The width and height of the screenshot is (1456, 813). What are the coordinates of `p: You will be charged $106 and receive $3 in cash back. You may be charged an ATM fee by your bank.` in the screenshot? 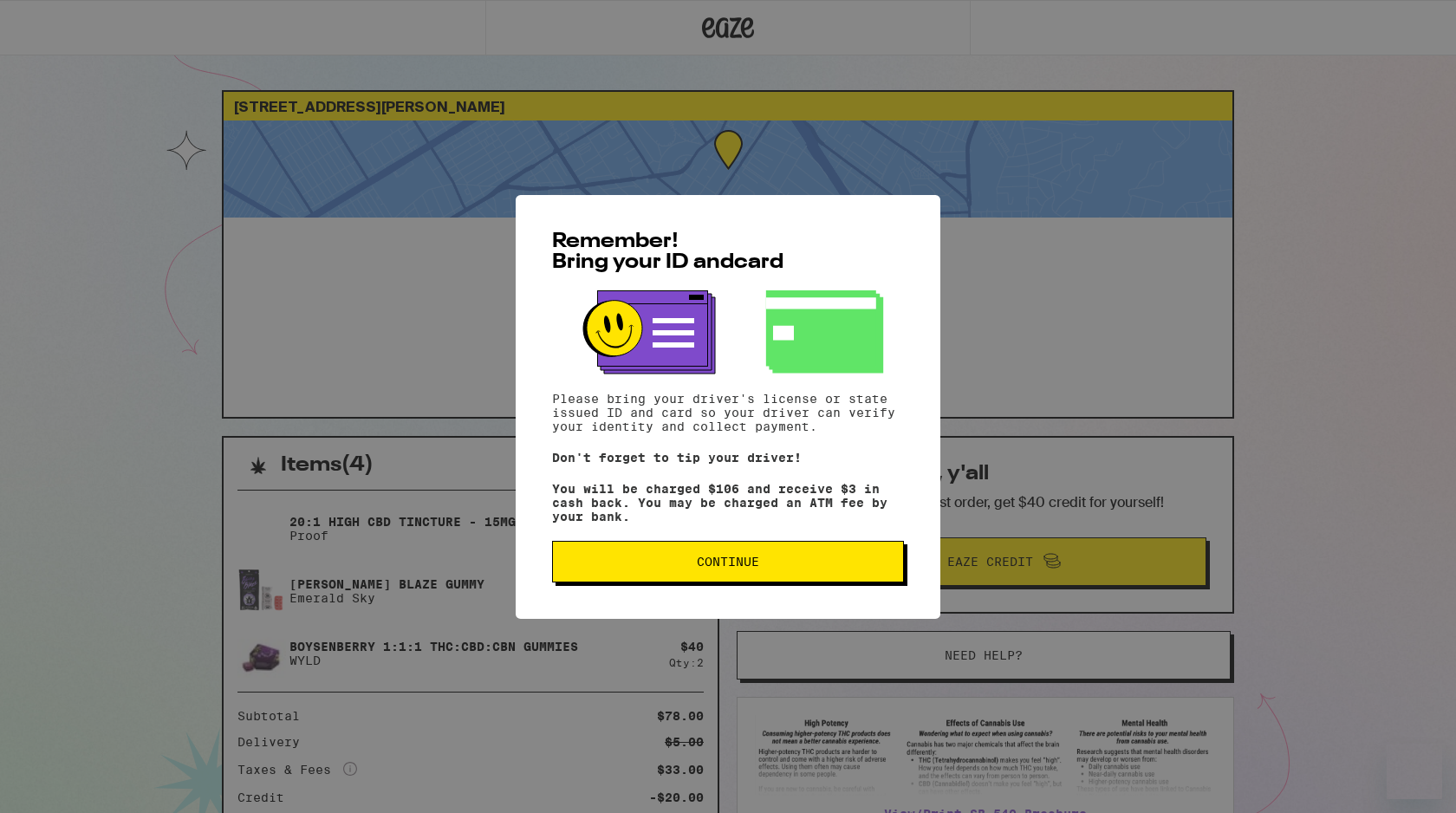 It's located at (728, 503).